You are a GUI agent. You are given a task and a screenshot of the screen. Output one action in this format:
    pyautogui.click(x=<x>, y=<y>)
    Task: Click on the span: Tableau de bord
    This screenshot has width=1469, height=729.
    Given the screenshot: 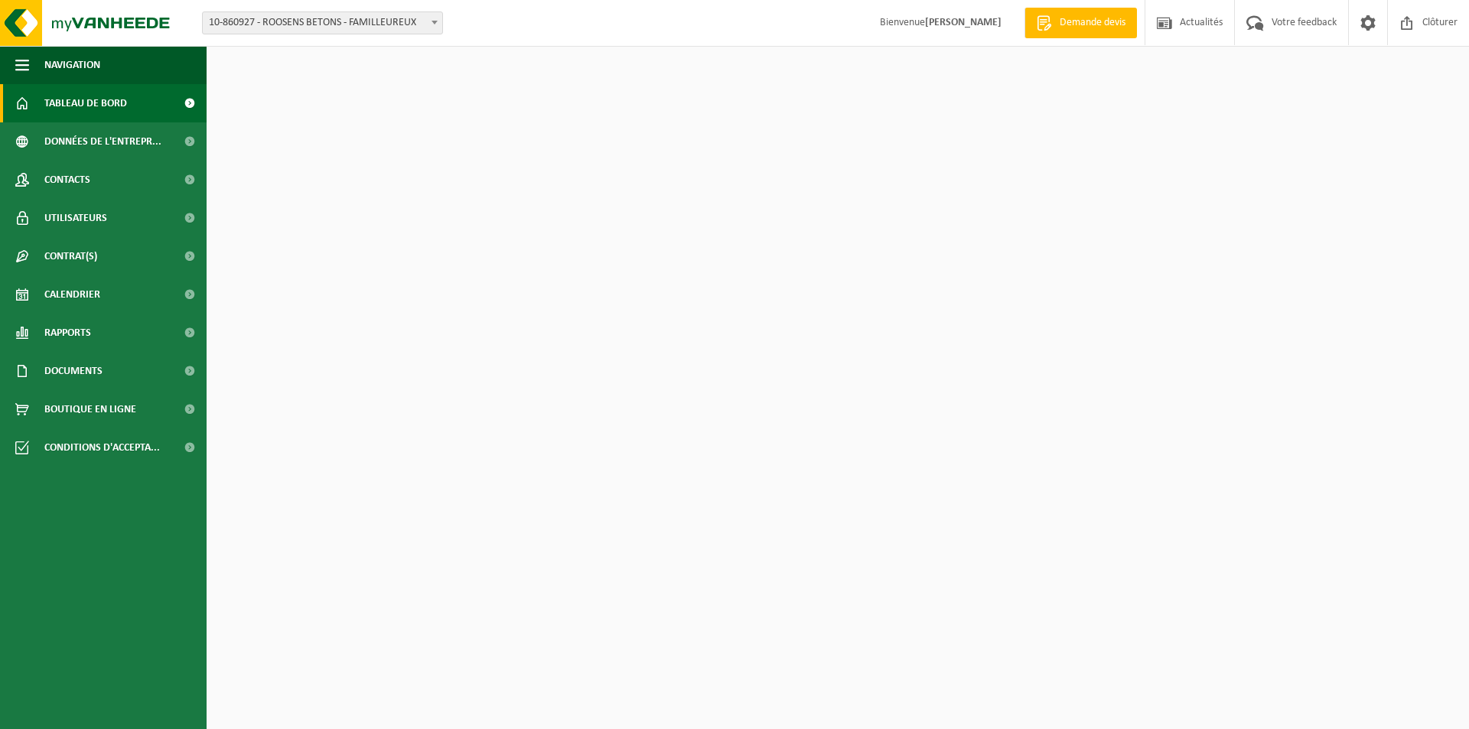 What is the action you would take?
    pyautogui.click(x=86, y=103)
    